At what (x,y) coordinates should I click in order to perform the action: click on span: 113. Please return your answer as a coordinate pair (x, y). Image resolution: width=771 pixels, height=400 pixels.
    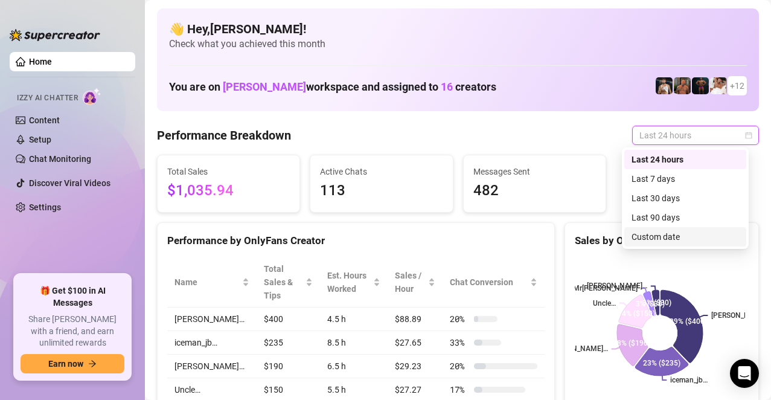
    Looking at the image, I should click on (381, 191).